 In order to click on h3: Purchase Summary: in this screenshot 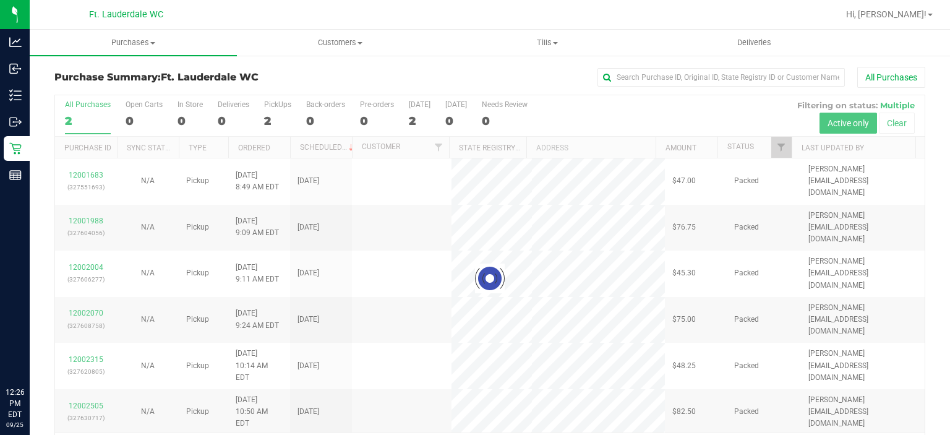, I will do `click(199, 77)`.